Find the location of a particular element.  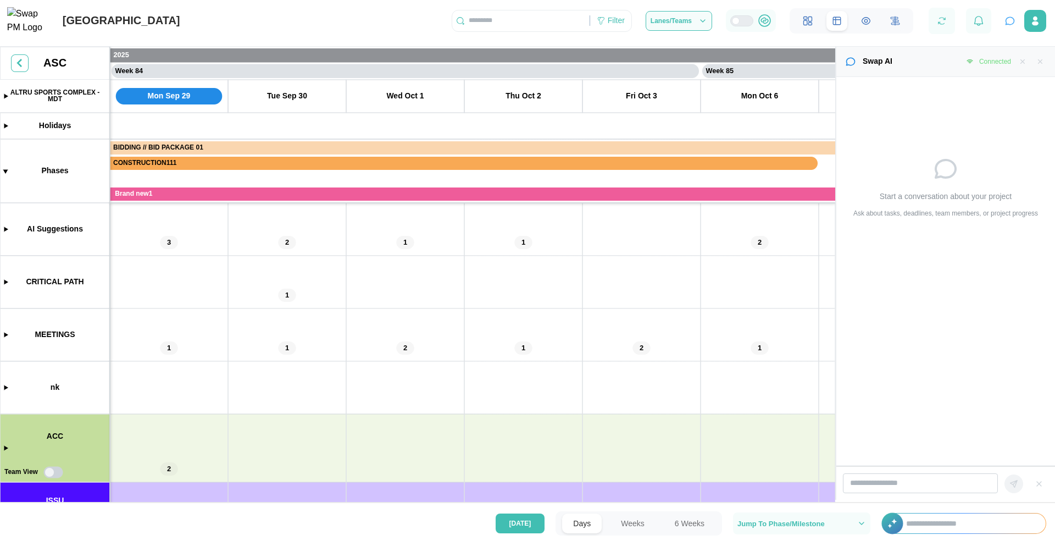

button: Days is located at coordinates (582, 523).